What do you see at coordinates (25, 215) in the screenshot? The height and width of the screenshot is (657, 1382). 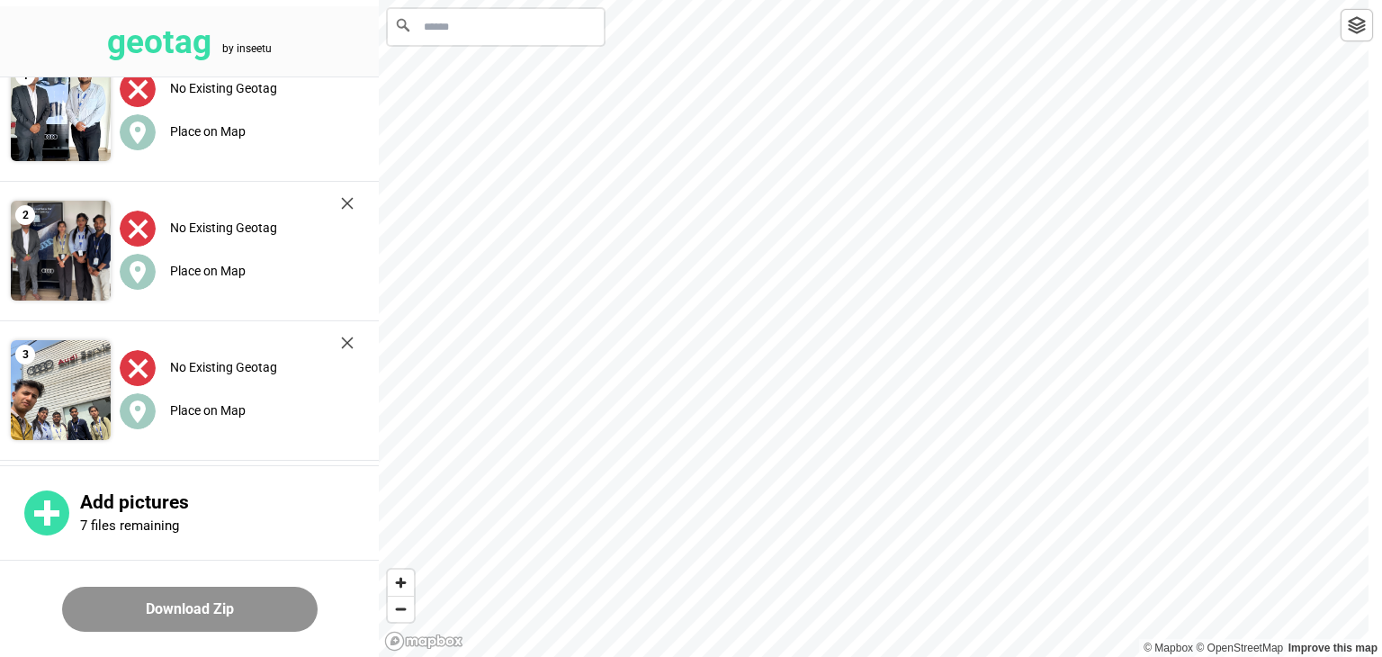 I see `span: 2` at bounding box center [25, 215].